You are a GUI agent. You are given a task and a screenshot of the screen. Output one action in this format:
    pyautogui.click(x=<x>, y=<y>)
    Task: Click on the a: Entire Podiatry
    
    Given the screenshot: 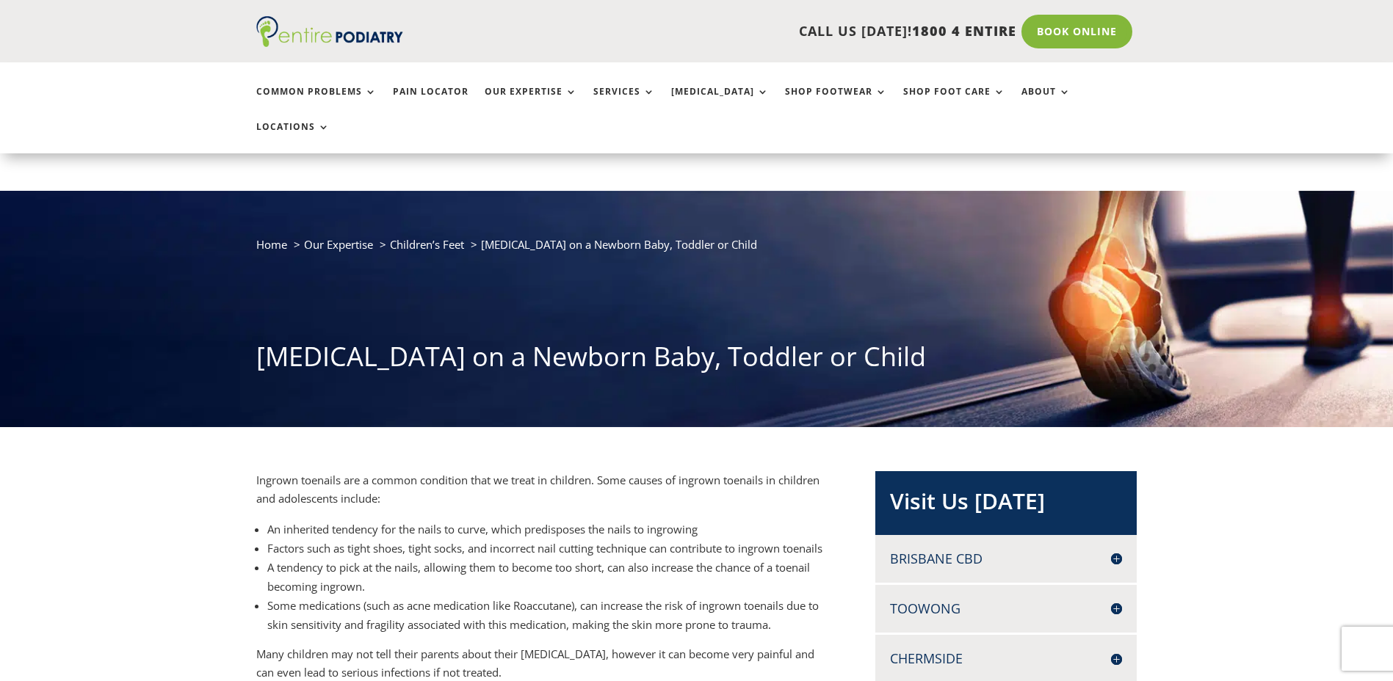 What is the action you would take?
    pyautogui.click(x=330, y=43)
    